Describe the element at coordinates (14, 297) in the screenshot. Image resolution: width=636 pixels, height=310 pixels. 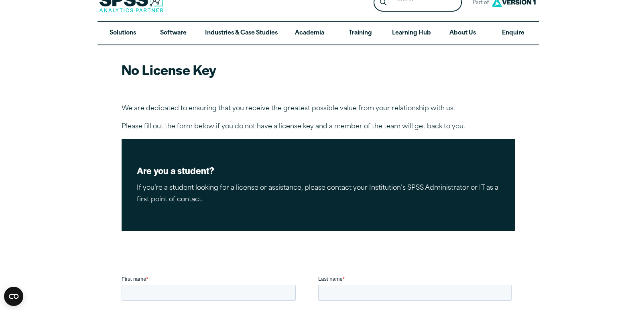
I see `button: Open CMP widget` at that location.